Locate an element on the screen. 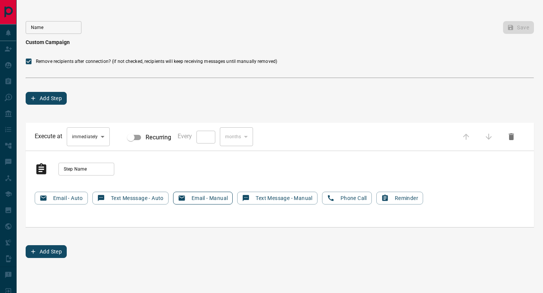  button: Phone Call is located at coordinates (347, 198).